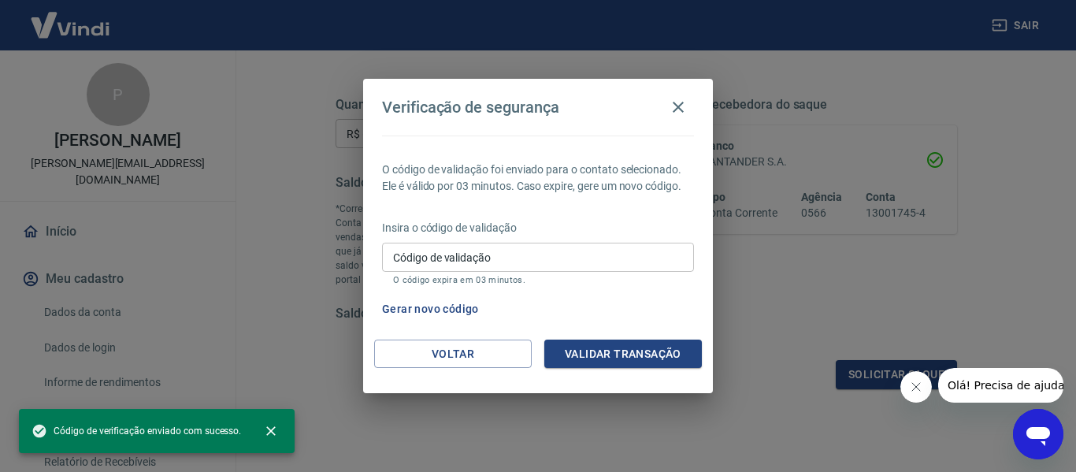  What do you see at coordinates (470, 107) in the screenshot?
I see `h4: Verificação de segurança` at bounding box center [470, 107].